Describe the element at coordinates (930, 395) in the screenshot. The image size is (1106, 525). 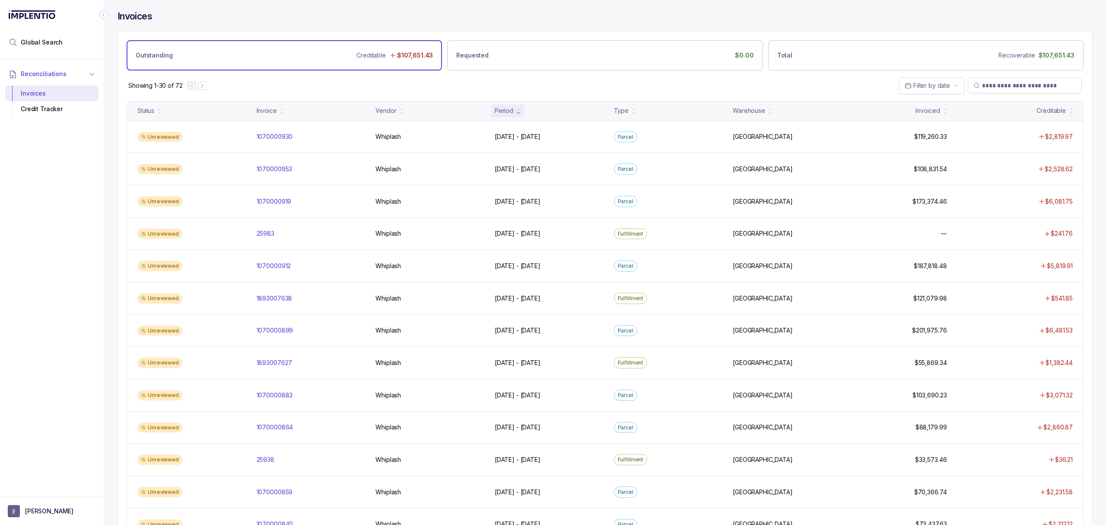
I see `p: $103,690.23` at that location.